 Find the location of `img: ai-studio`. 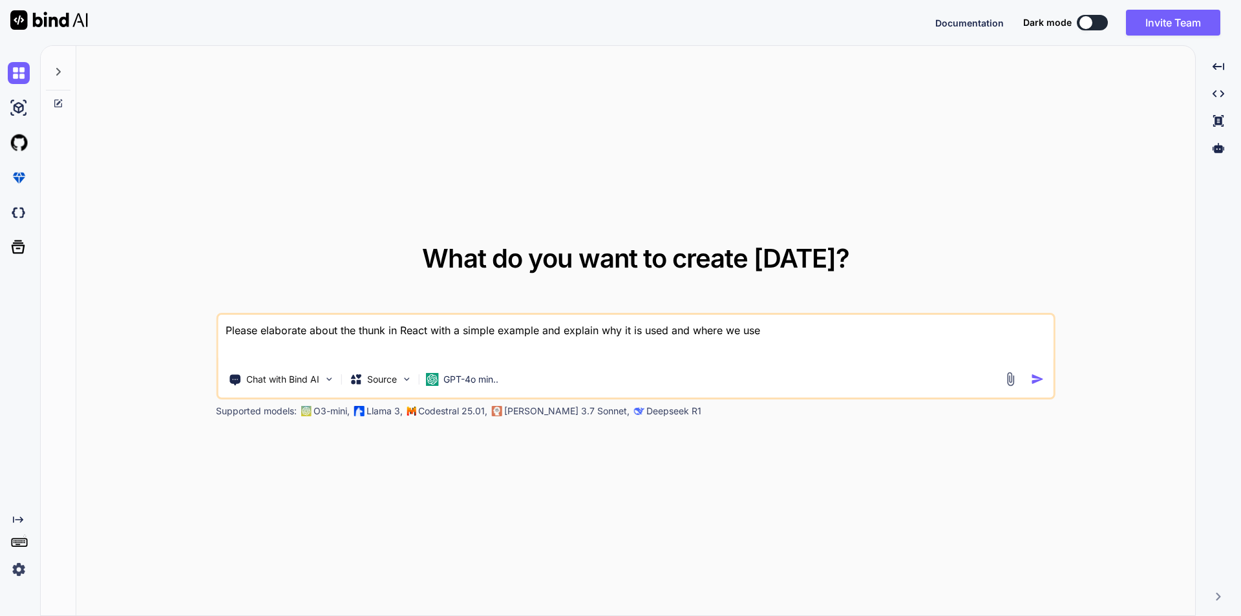

img: ai-studio is located at coordinates (19, 108).